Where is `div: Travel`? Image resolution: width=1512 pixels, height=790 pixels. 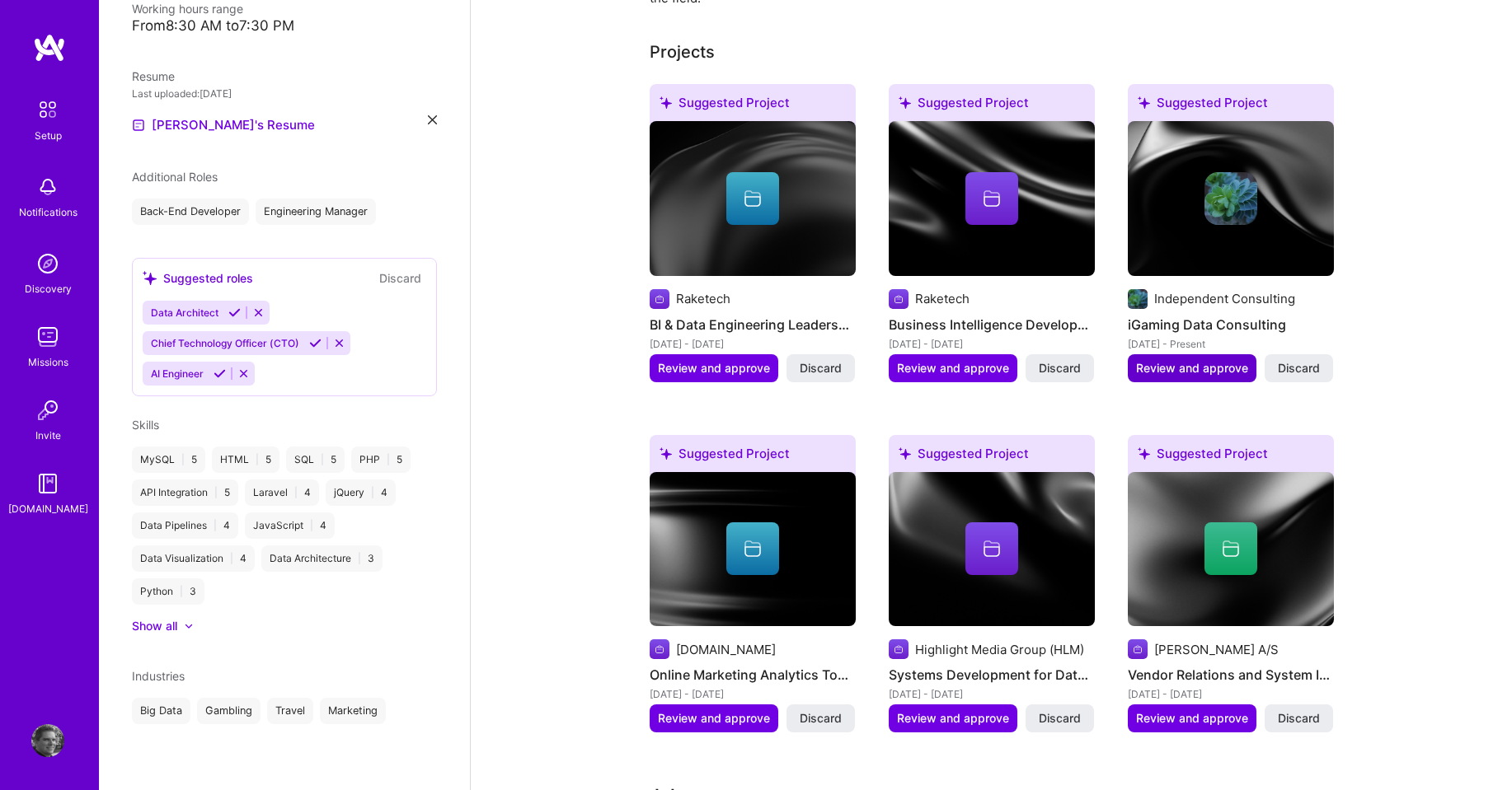
div: Travel is located at coordinates (291, 711).